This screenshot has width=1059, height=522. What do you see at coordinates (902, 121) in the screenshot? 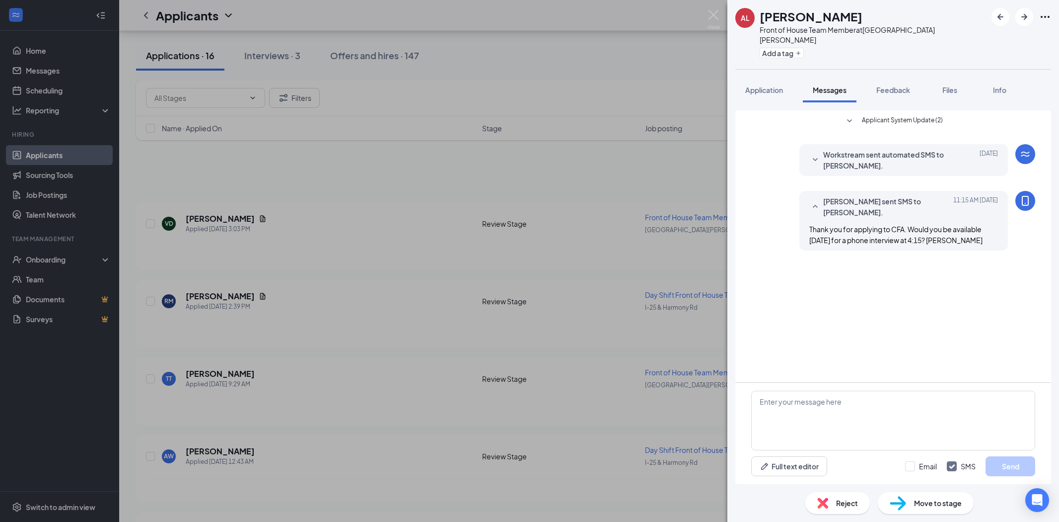
I see `span: Applicant System Update (2)` at bounding box center [902, 121].